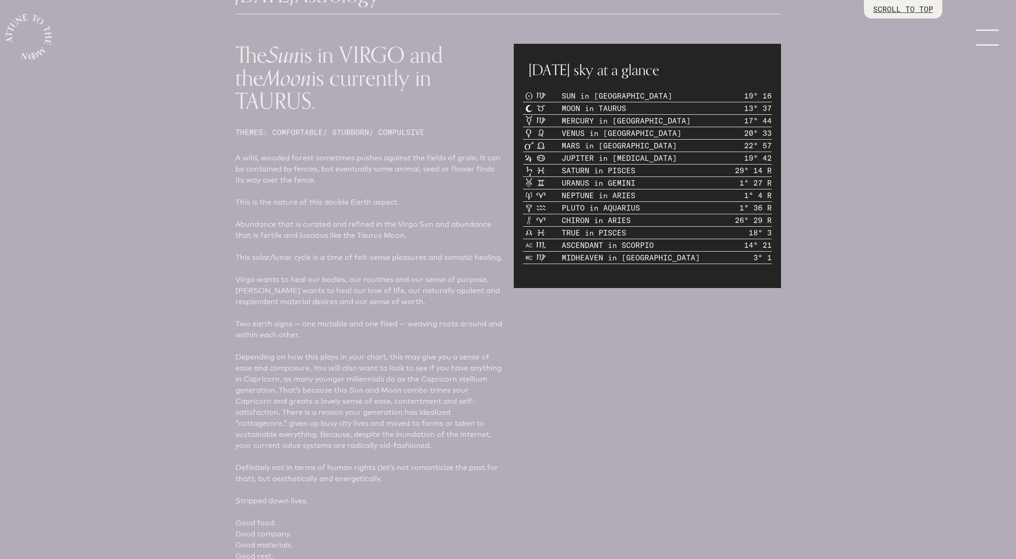 This screenshot has height=559, width=1016. Describe the element at coordinates (758, 146) in the screenshot. I see `p: 22° 57` at that location.